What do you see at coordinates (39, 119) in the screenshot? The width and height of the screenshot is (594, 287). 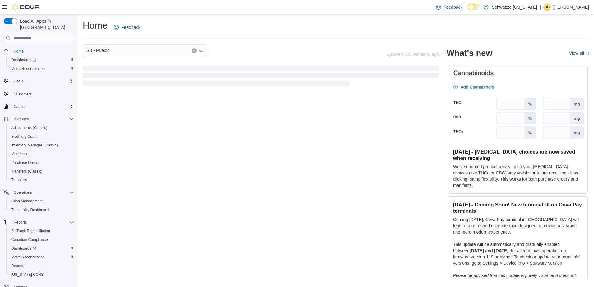 I see `button: Inventory` at bounding box center [39, 119].